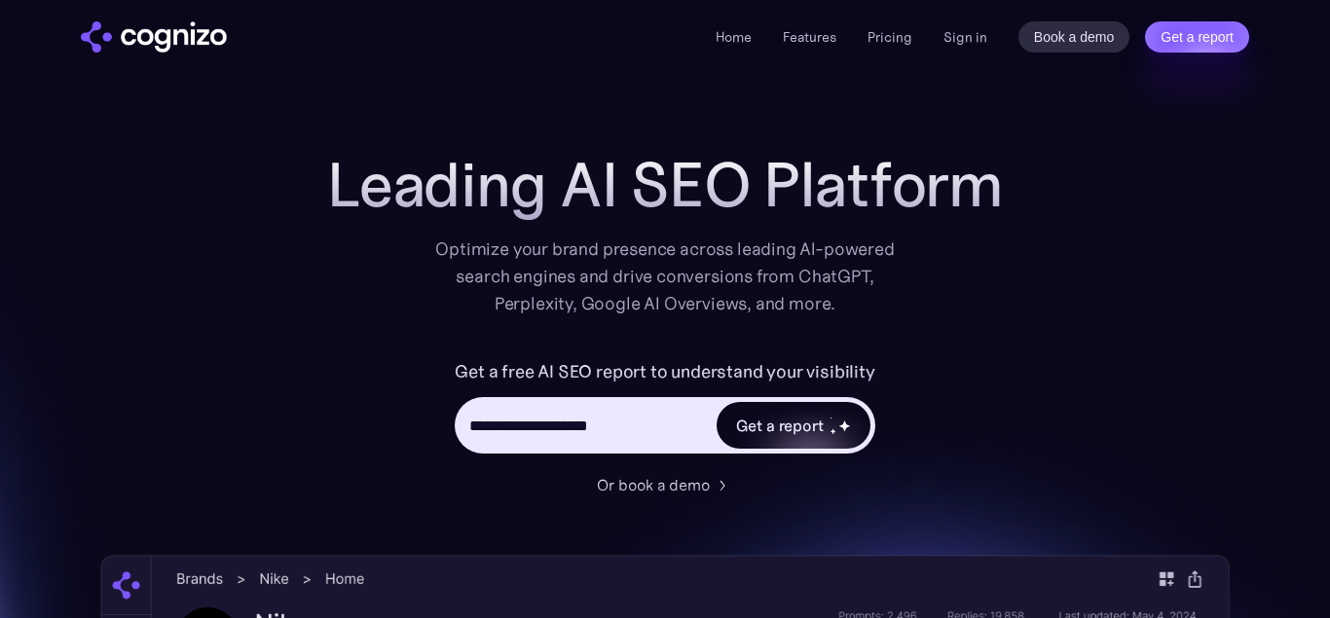  I want to click on a: Get a report, so click(1196, 37).